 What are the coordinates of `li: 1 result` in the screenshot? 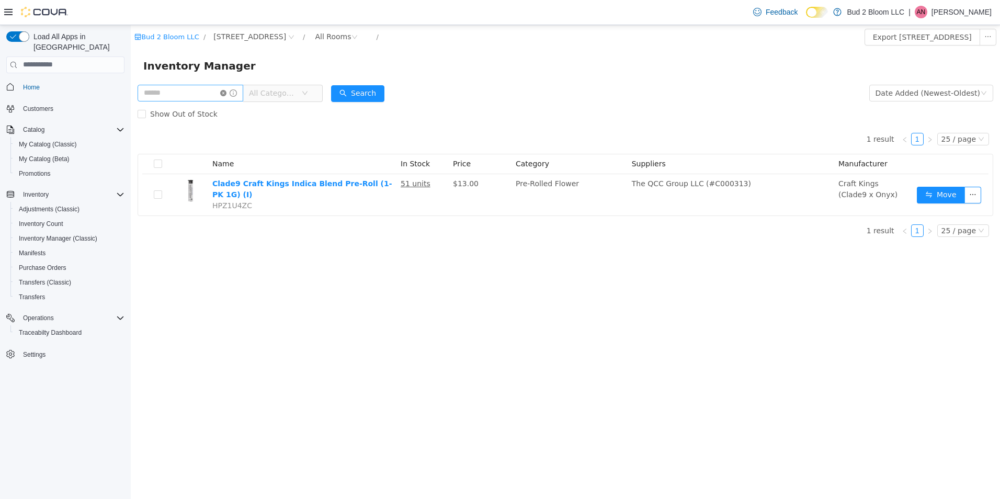 It's located at (750, 114).